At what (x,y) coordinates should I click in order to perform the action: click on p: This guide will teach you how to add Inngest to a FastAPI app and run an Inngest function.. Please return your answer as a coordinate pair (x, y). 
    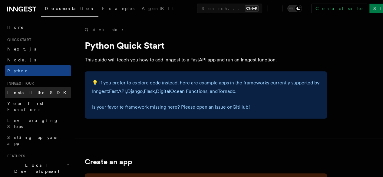
    Looking at the image, I should click on (206, 60).